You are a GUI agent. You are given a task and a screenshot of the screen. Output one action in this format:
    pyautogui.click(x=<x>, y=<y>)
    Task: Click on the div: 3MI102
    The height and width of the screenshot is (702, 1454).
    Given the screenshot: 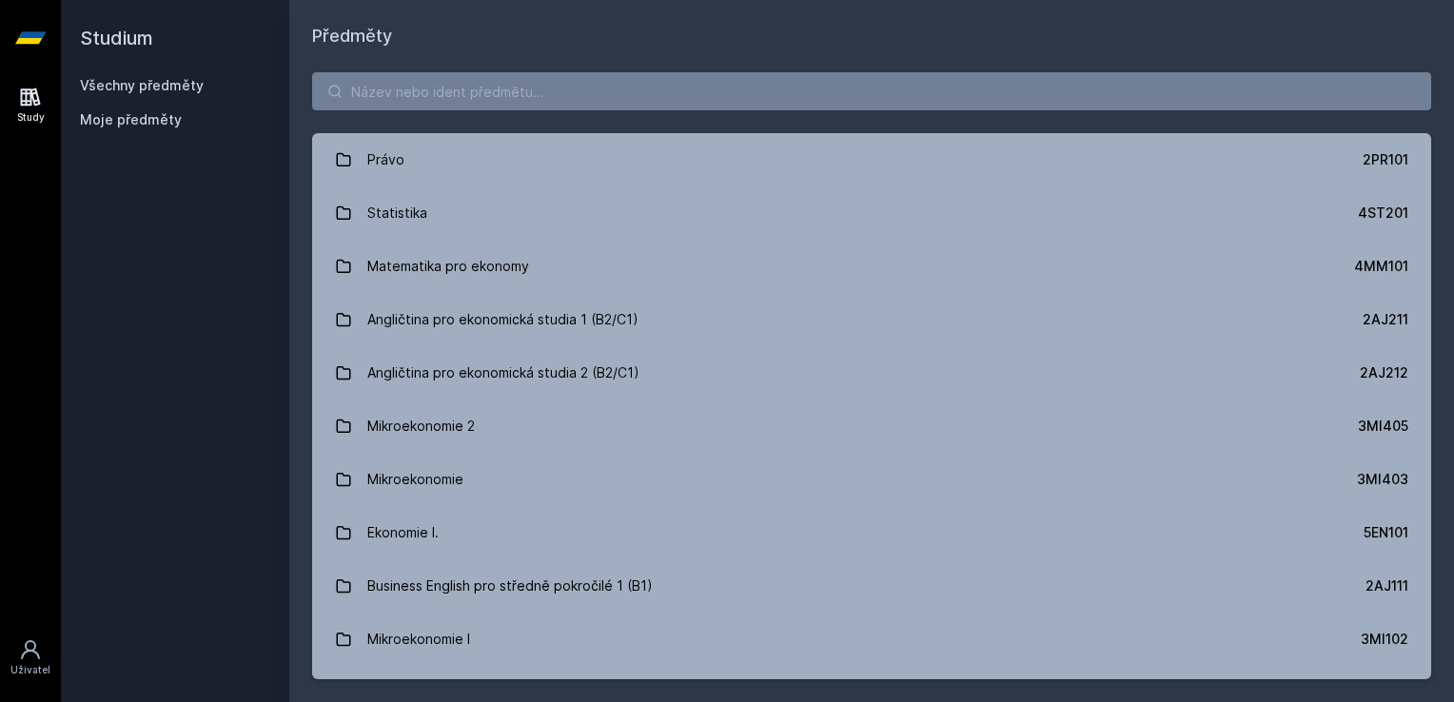 What is the action you would take?
    pyautogui.click(x=1385, y=639)
    